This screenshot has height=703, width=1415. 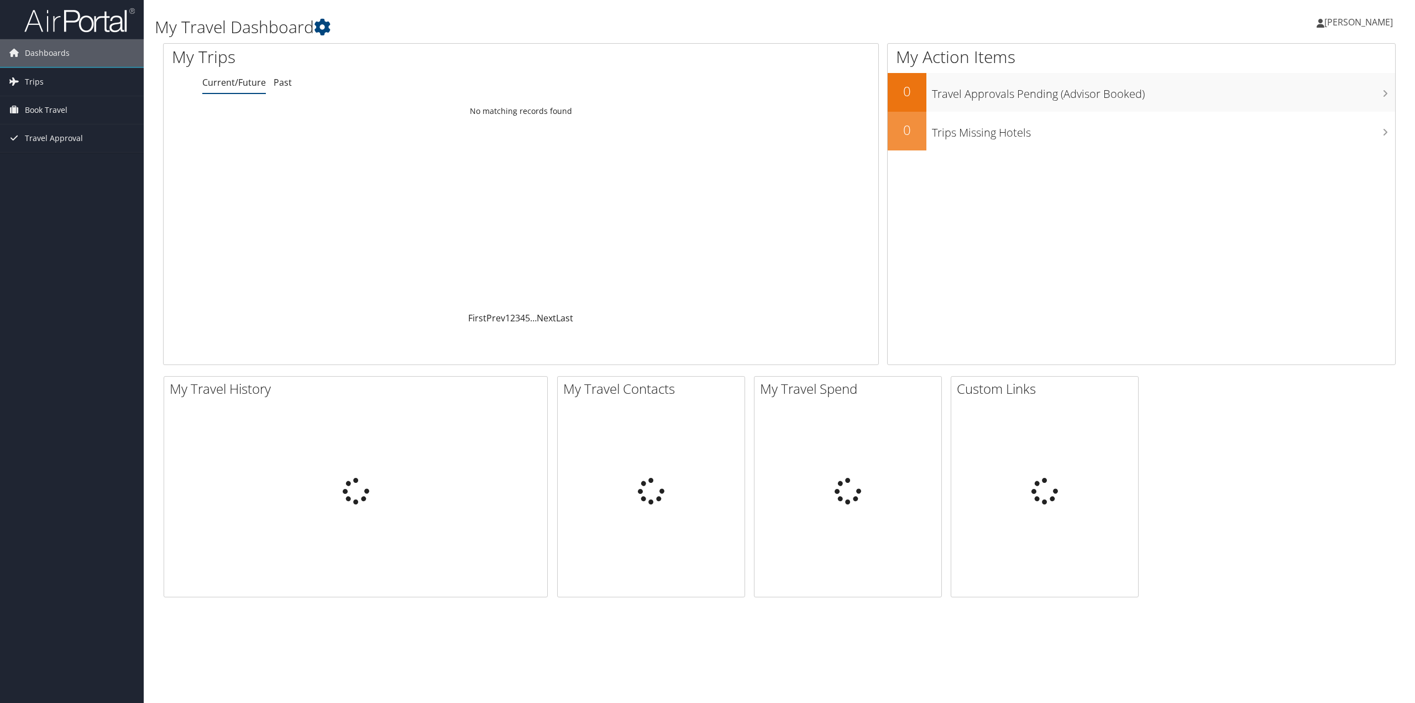 I want to click on a: 5, so click(x=527, y=318).